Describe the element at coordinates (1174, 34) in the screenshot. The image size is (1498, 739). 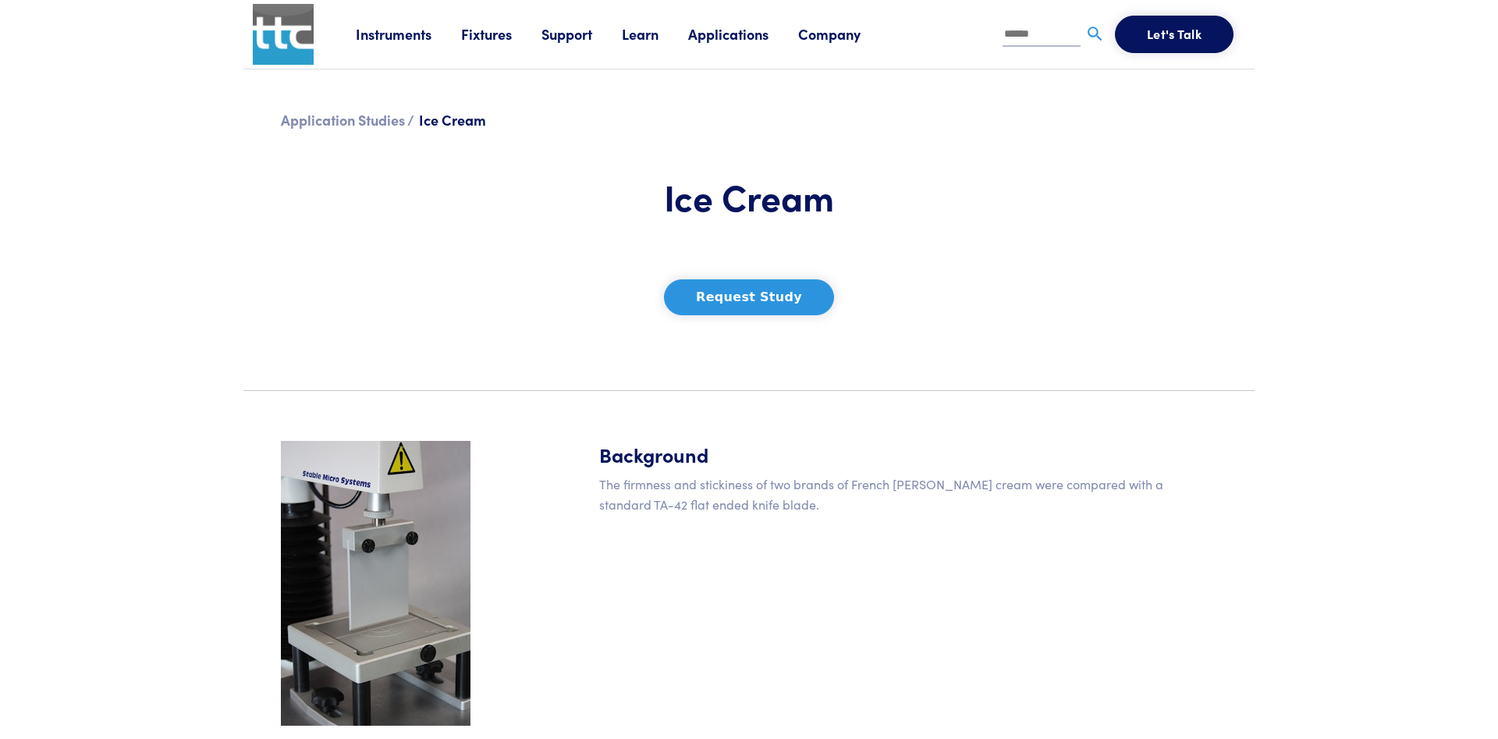
I see `button: Let's Talk` at that location.